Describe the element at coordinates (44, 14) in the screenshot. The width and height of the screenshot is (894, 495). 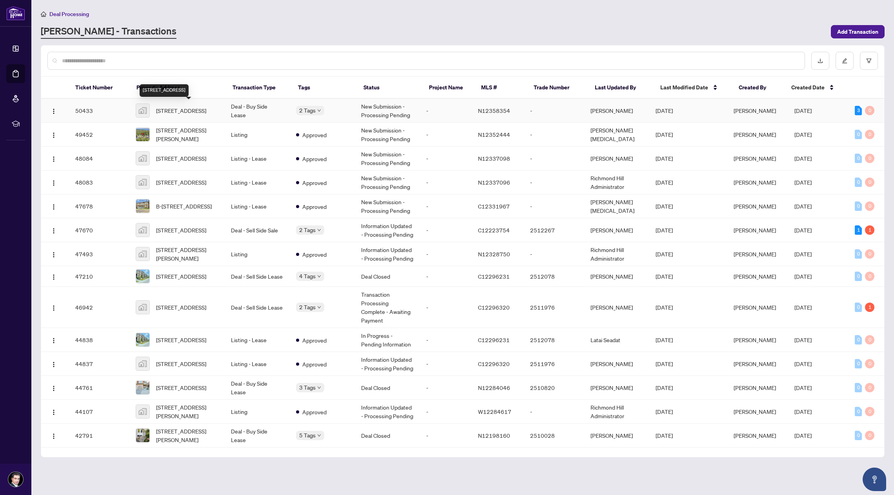
I see `span: home` at that location.